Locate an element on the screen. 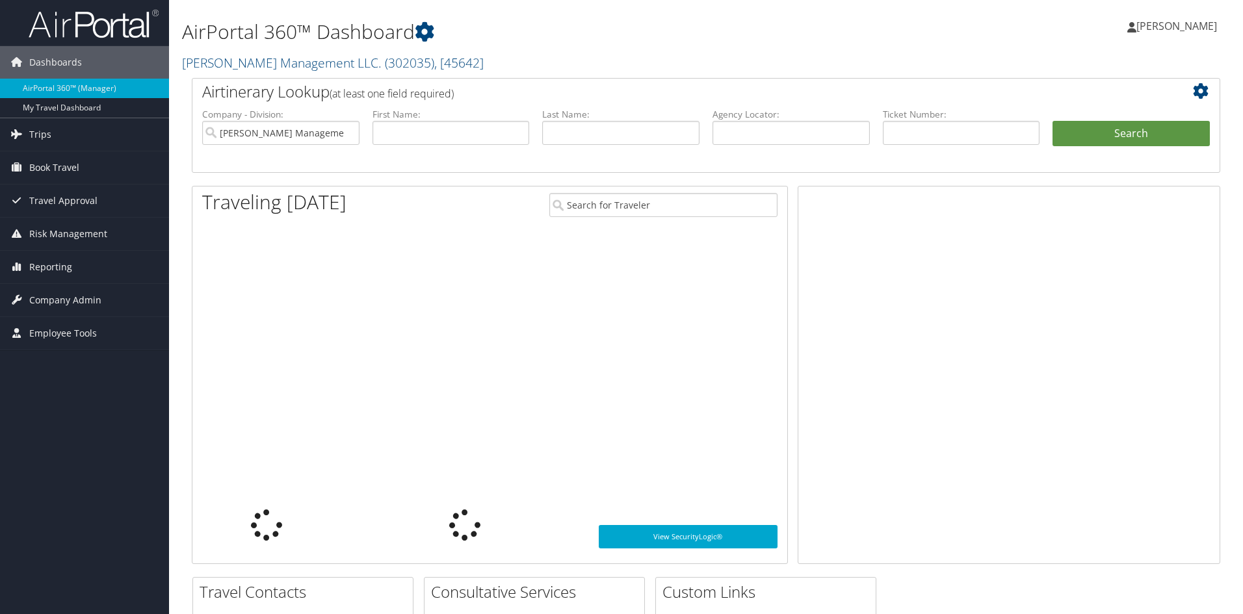 The image size is (1243, 614). span: Employee Tools is located at coordinates (63, 334).